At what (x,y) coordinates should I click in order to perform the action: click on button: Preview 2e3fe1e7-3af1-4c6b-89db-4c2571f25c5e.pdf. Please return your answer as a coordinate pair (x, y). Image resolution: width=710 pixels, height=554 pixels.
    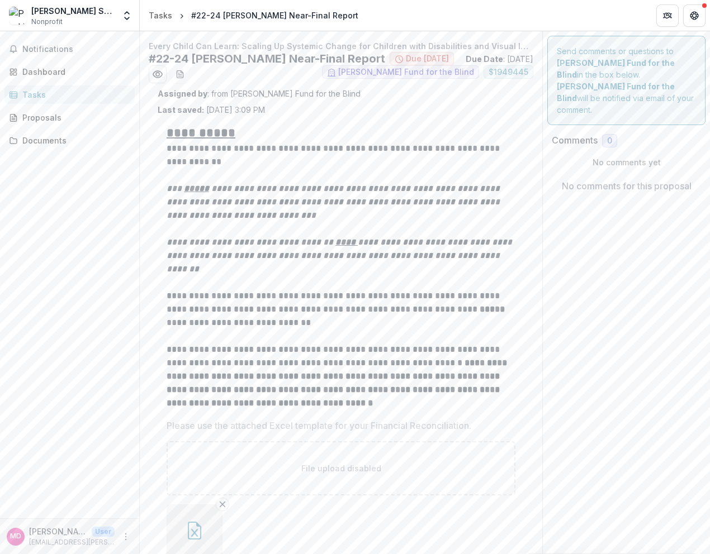
    Looking at the image, I should click on (158, 74).